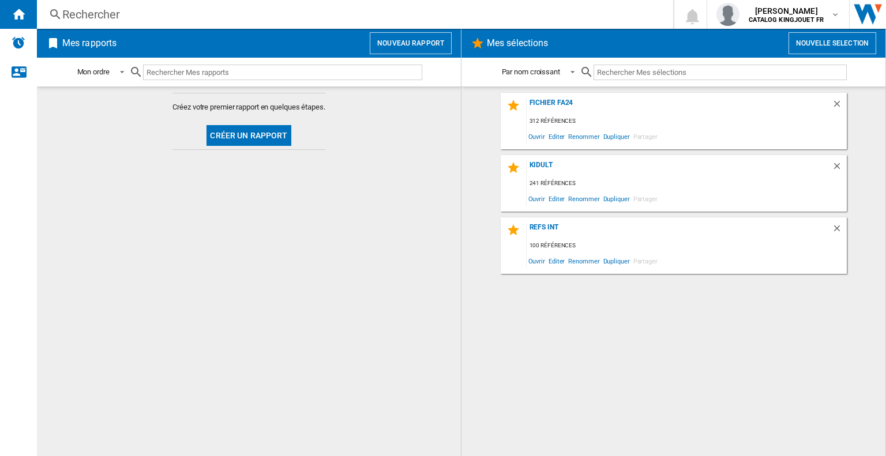  I want to click on div: 241 références, so click(687, 184).